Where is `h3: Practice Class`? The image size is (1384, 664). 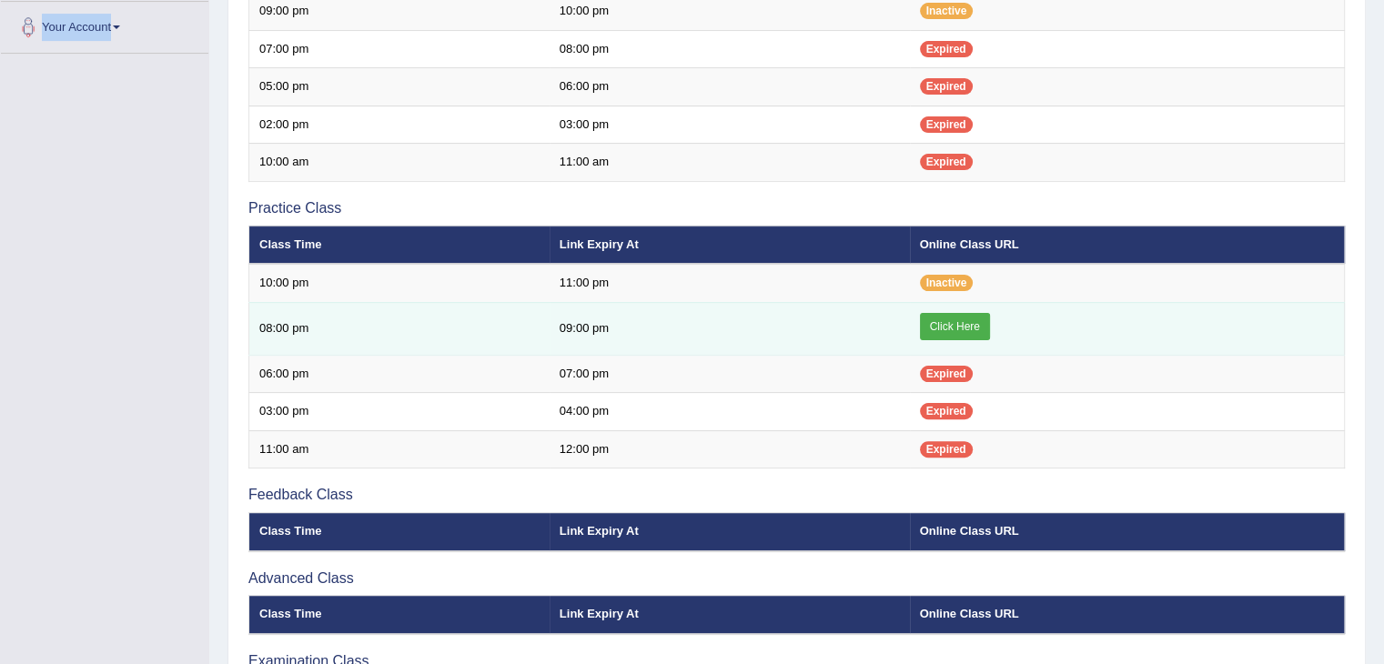 h3: Practice Class is located at coordinates (796, 208).